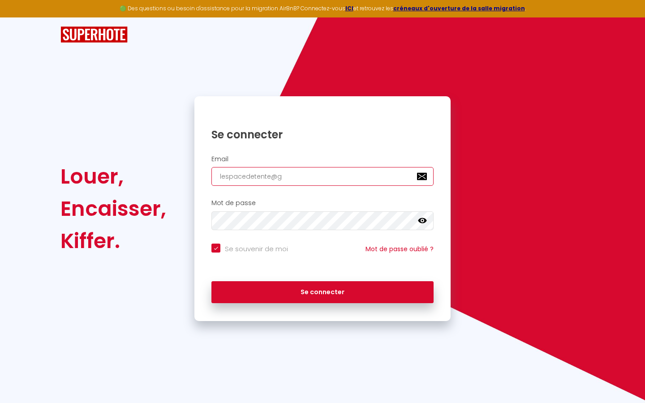  What do you see at coordinates (350, 8) in the screenshot?
I see `a: ICI` at bounding box center [350, 8].